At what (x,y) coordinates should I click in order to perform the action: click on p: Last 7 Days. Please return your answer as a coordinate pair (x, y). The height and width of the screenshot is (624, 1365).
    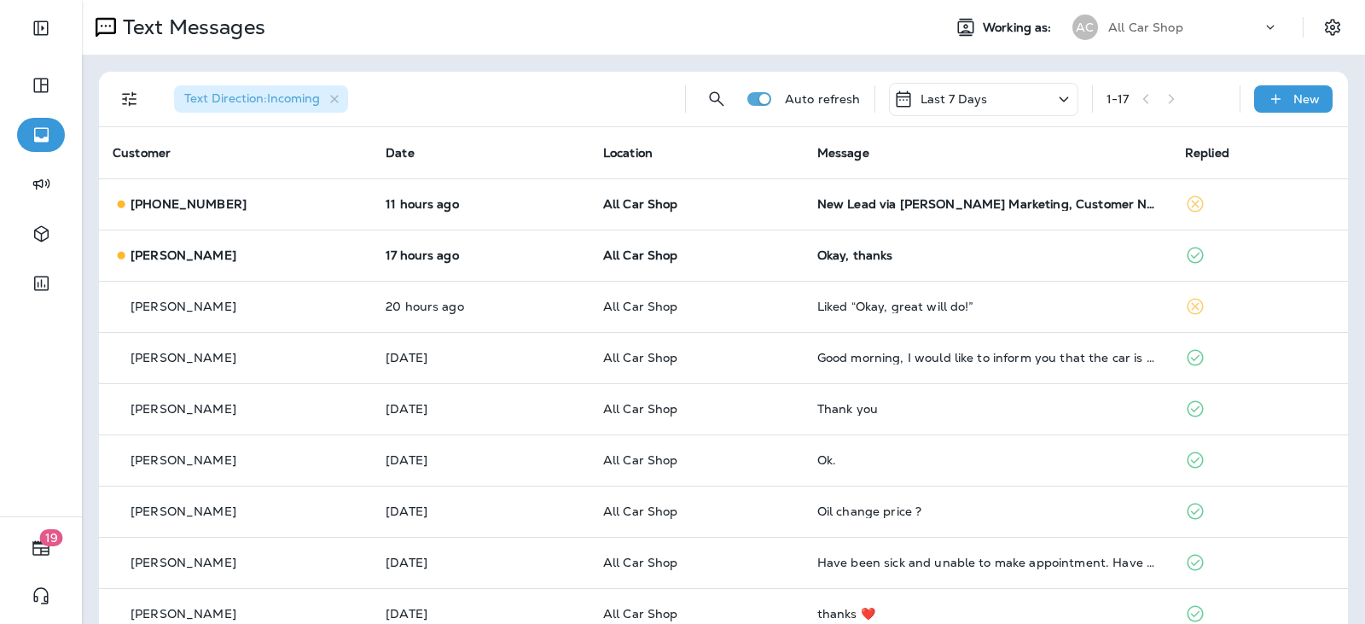
    Looking at the image, I should click on (954, 99).